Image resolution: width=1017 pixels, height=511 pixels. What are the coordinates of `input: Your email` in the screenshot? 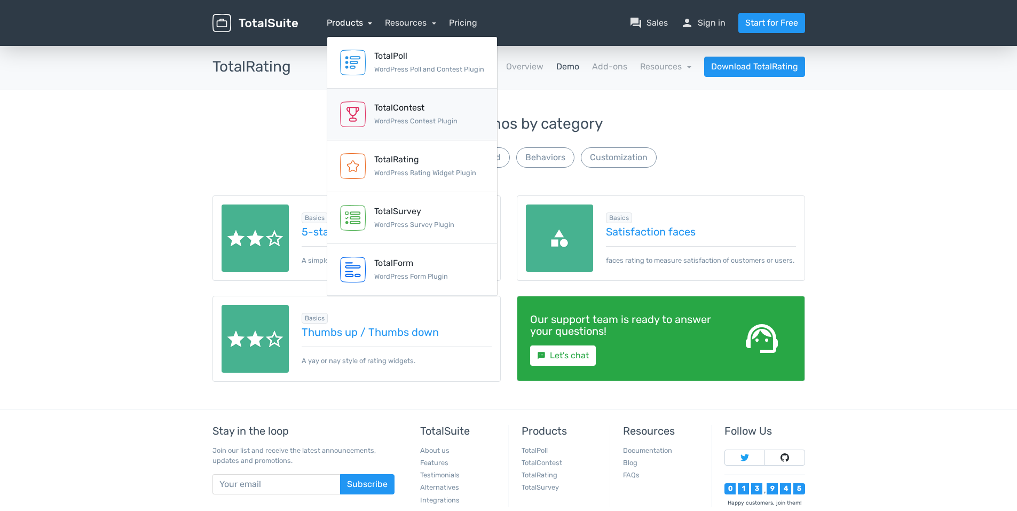 It's located at (276, 484).